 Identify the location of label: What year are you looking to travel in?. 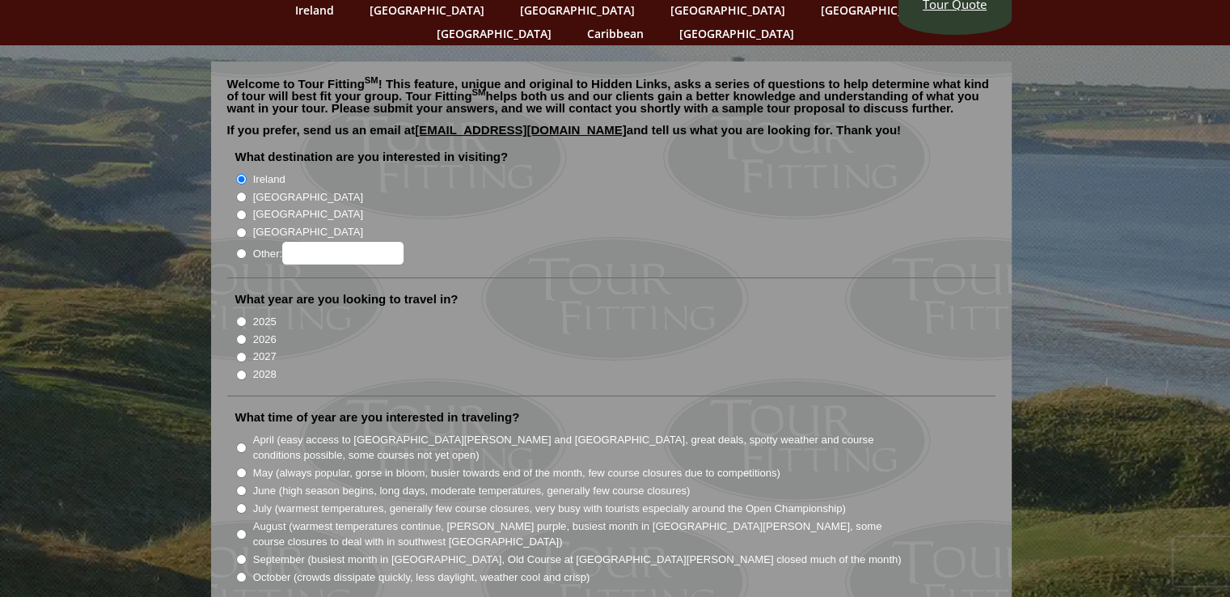
(347, 299).